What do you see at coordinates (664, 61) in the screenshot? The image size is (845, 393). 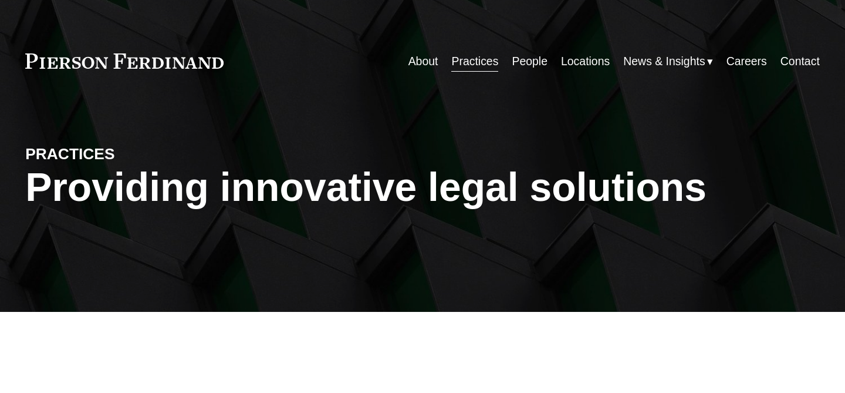 I see `span: News & Insights` at bounding box center [664, 61].